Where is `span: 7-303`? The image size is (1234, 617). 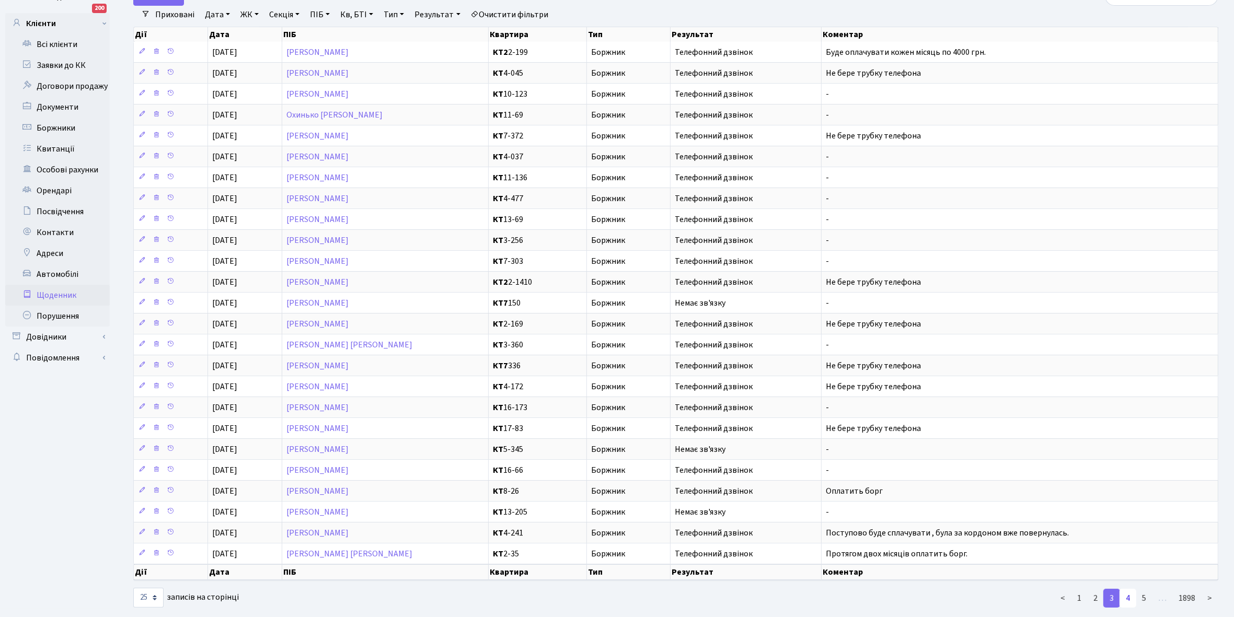
span: 7-303 is located at coordinates (537, 261).